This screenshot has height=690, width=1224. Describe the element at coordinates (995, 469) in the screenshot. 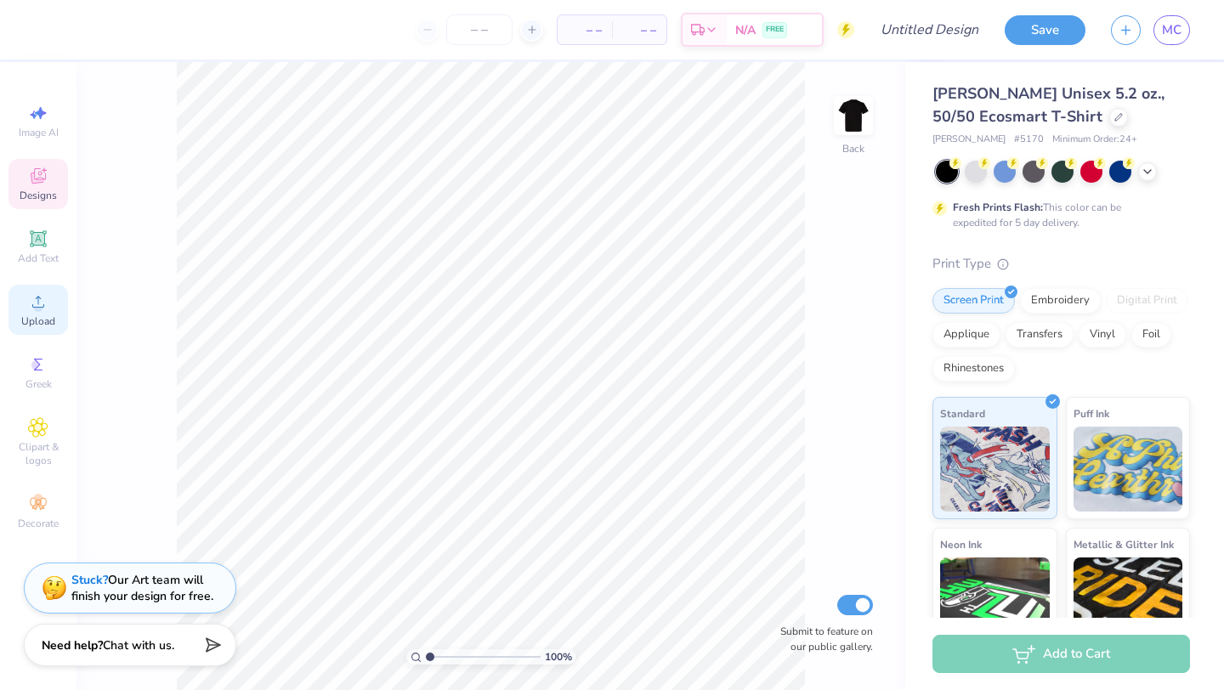

I see `img: Standard` at that location.